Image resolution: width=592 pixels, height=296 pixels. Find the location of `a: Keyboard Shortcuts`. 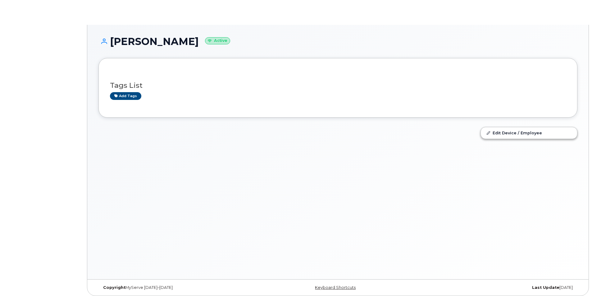

a: Keyboard Shortcuts is located at coordinates (335, 288).